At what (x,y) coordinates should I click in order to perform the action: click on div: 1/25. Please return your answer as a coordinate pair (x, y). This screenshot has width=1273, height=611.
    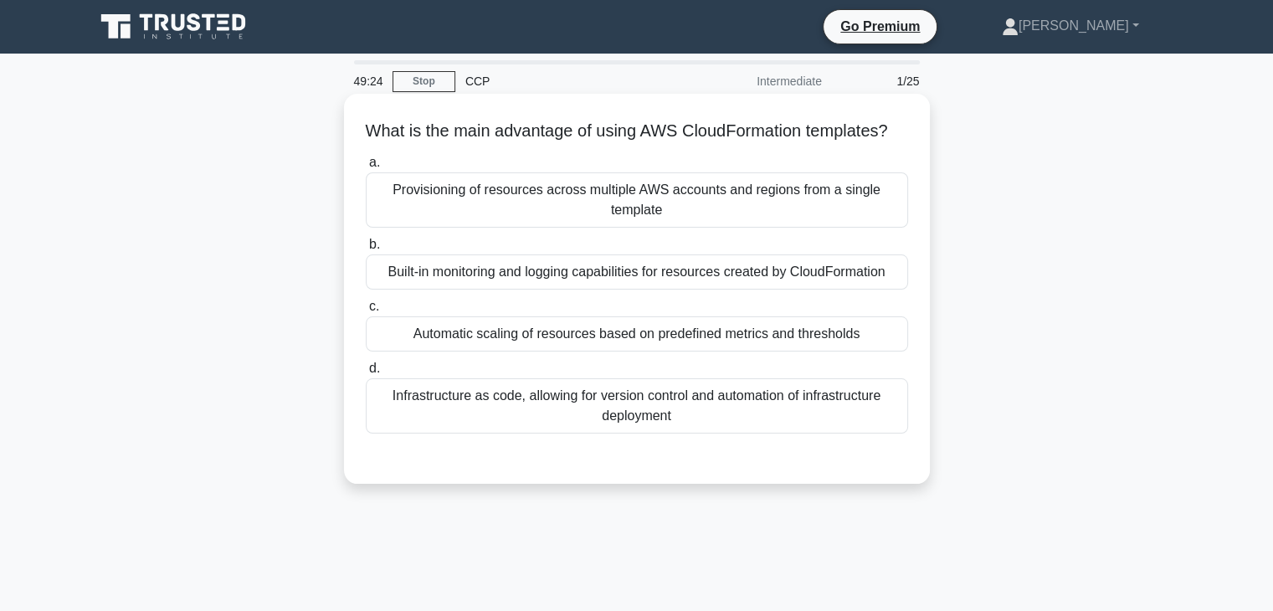
    Looking at the image, I should click on (880, 81).